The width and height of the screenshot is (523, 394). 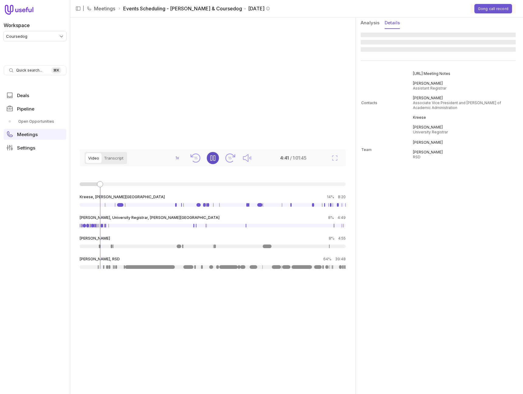 I want to click on a: Deals, so click(x=35, y=95).